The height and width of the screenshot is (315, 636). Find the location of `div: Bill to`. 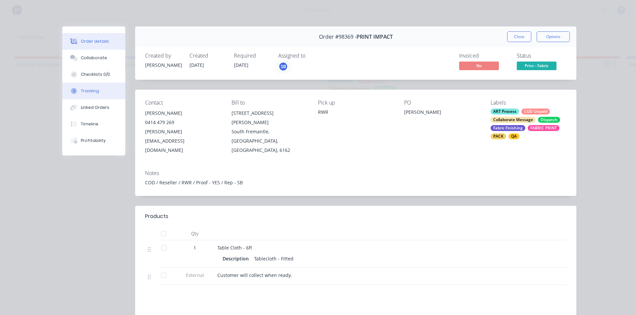

div: Bill to is located at coordinates (269, 103).